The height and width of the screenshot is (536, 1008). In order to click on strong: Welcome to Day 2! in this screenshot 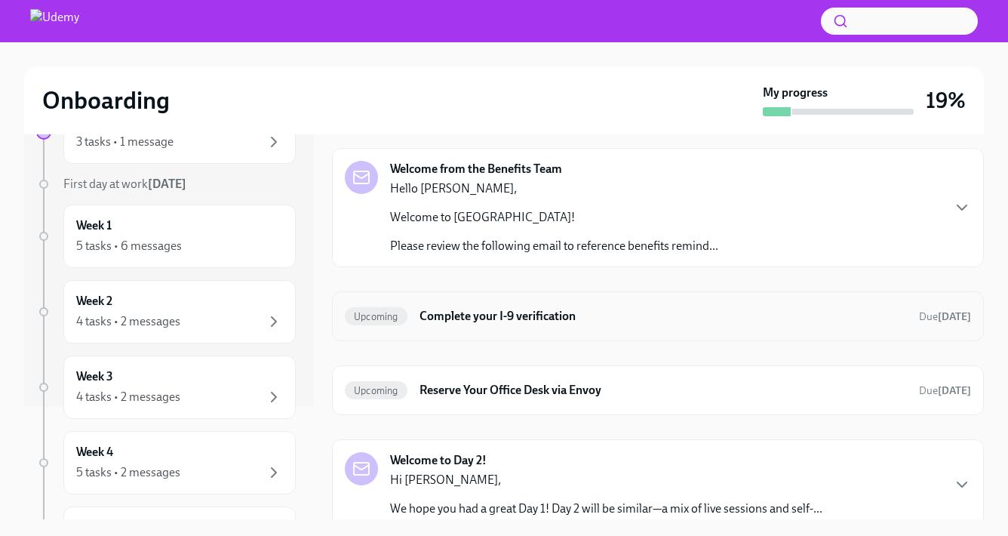, I will do `click(438, 460)`.